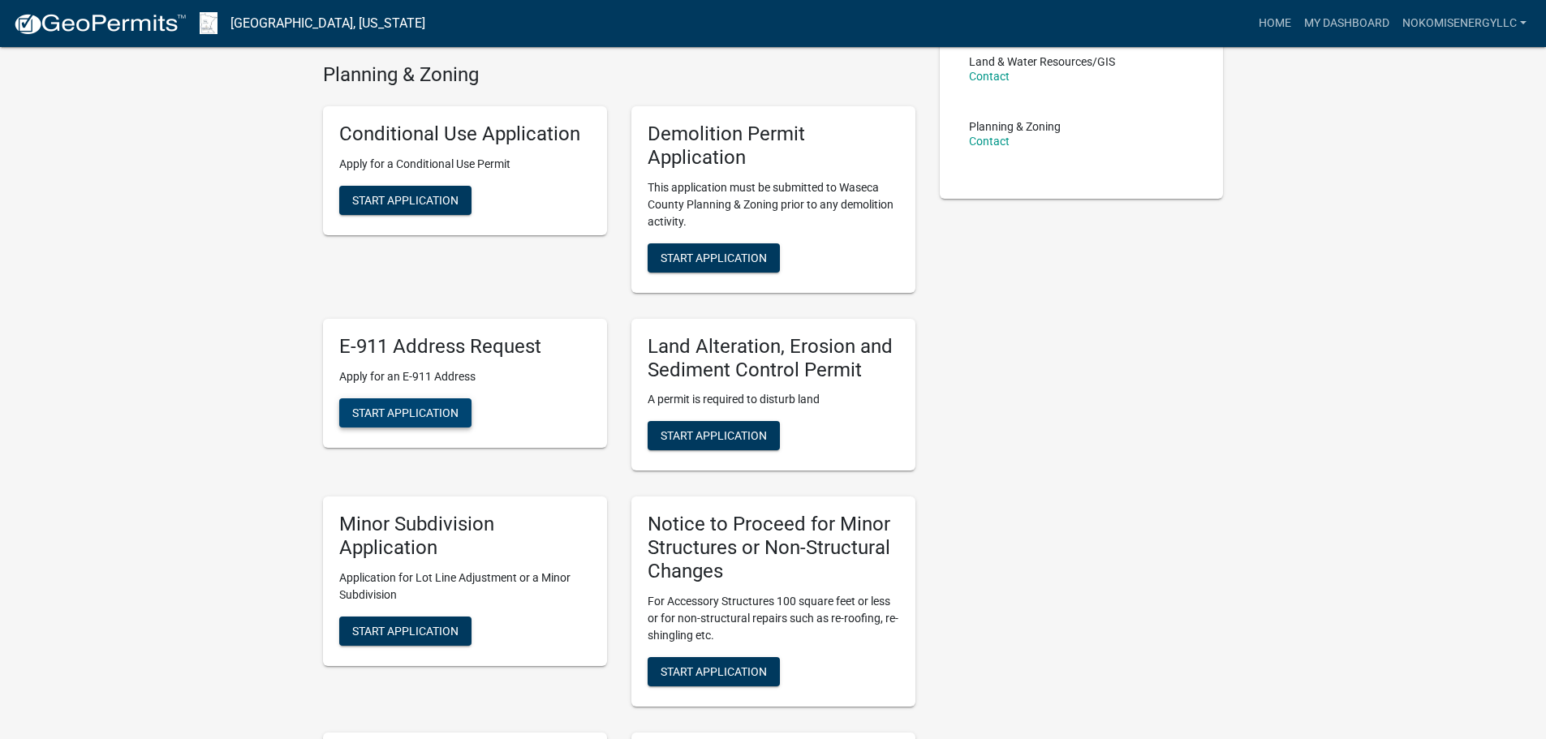  What do you see at coordinates (619, 75) in the screenshot?
I see `h4: Planning & Zoning` at bounding box center [619, 75].